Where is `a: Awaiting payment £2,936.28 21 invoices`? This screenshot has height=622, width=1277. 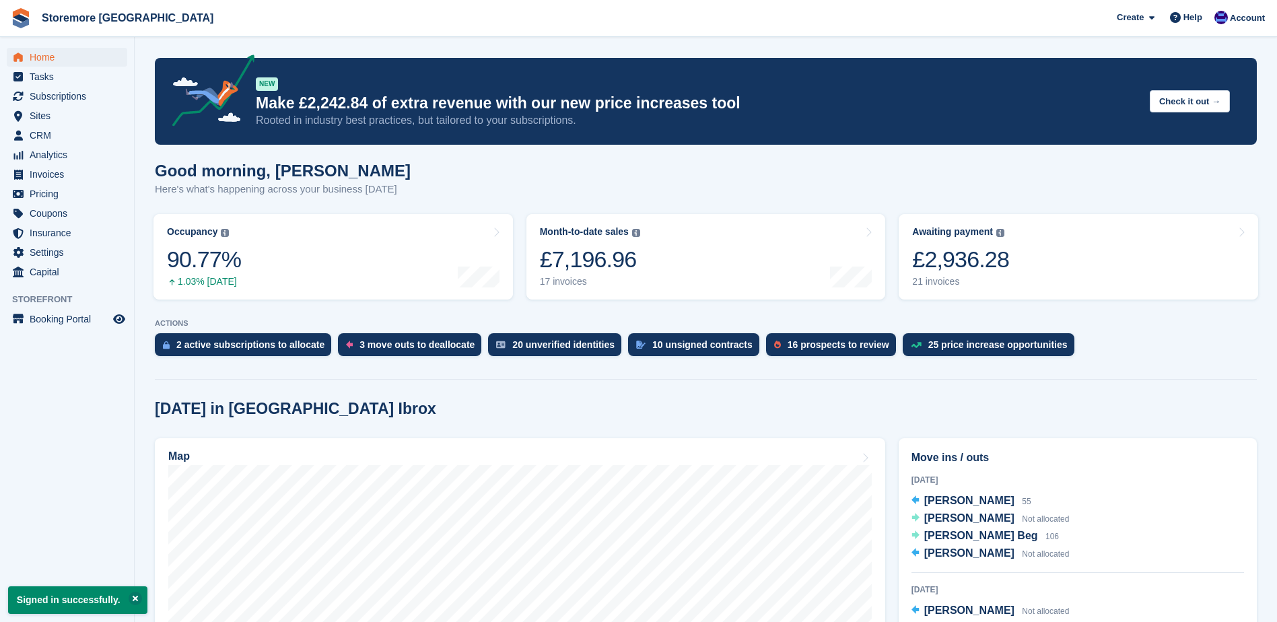 a: Awaiting payment £2,936.28 21 invoices is located at coordinates (1078, 256).